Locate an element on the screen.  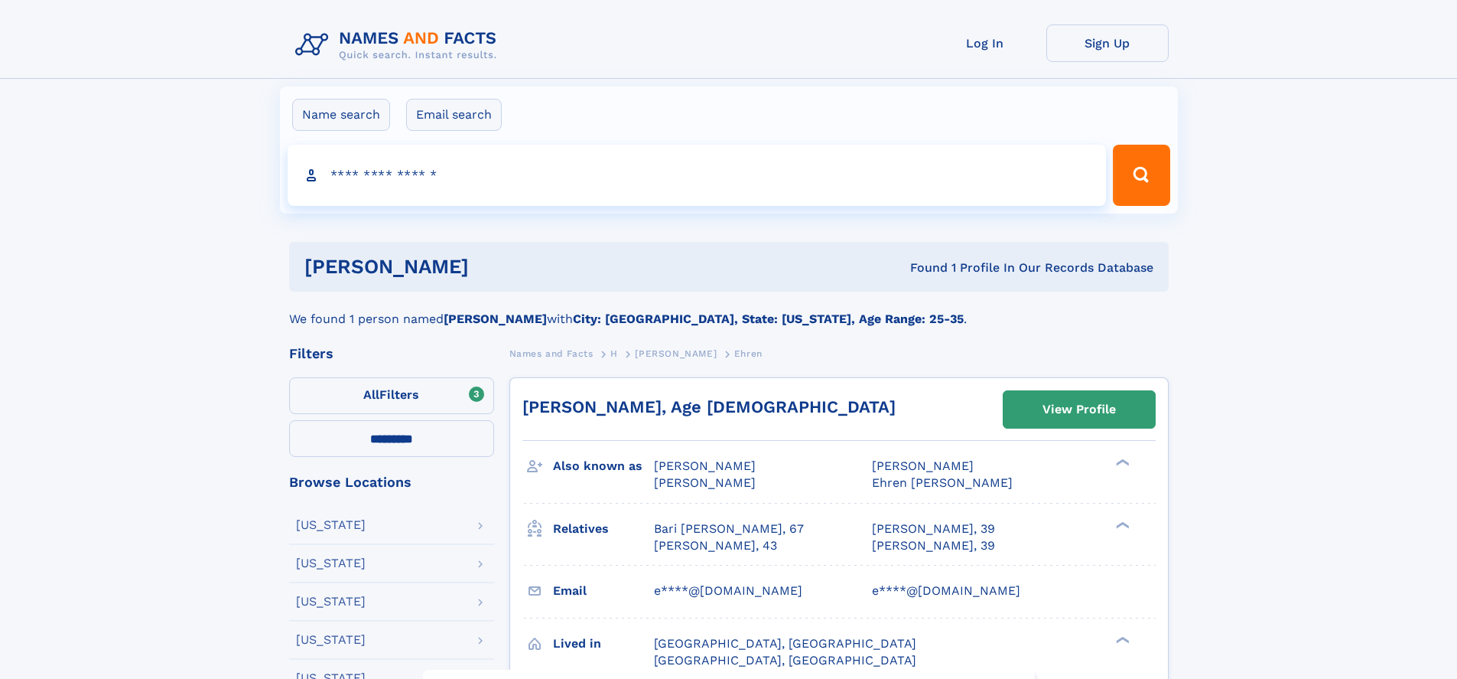
img: Logo Names and Facts is located at coordinates (399, 45).